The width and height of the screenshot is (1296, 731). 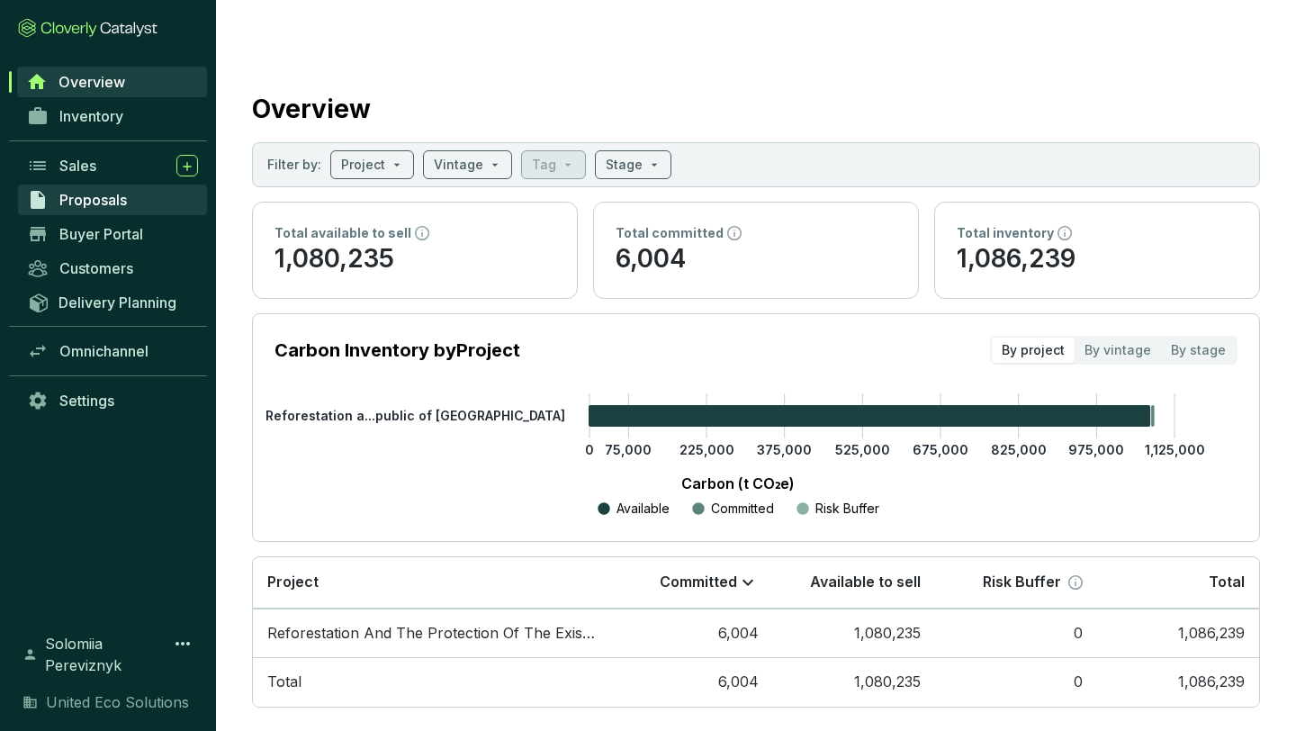 I want to click on p: Available, so click(x=642, y=508).